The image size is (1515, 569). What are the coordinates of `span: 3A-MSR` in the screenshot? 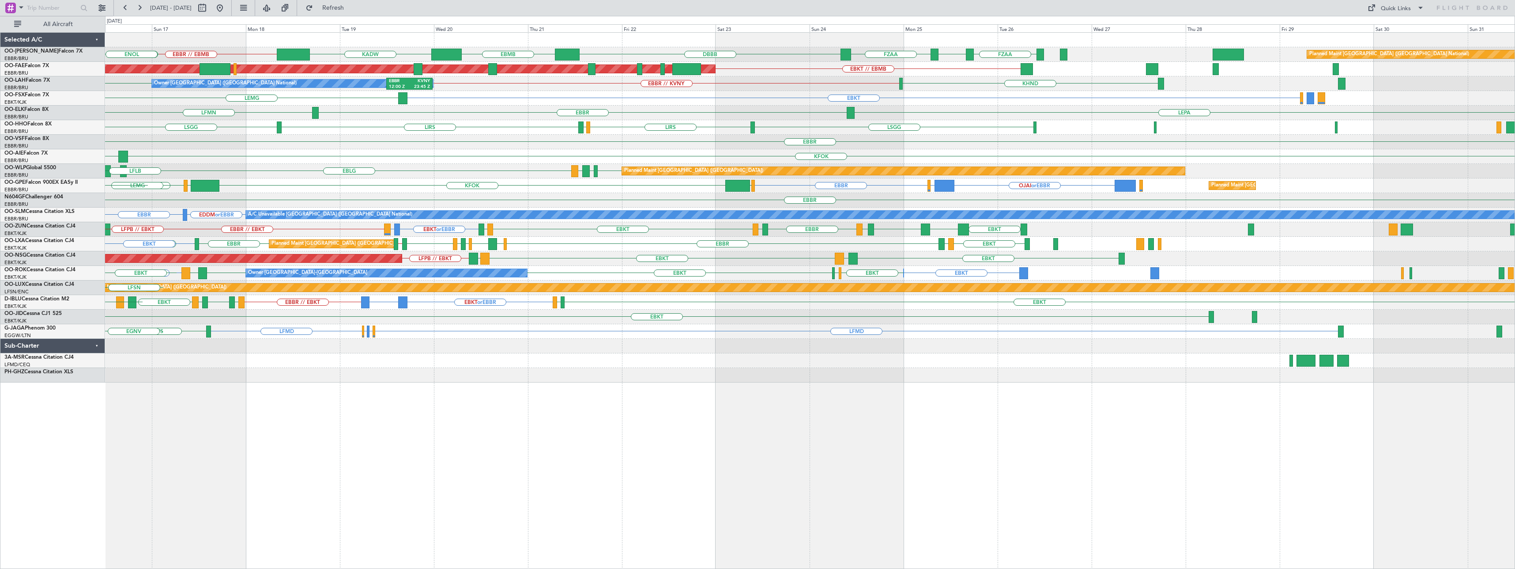 It's located at (15, 357).